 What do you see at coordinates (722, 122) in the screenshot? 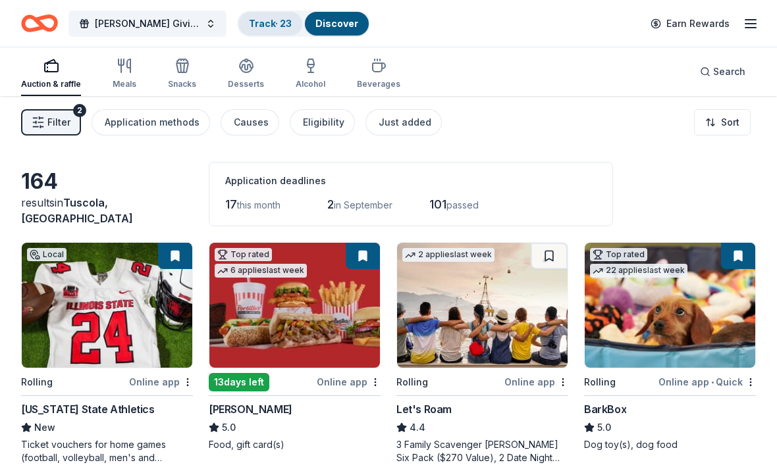
I see `button: Sort` at bounding box center [722, 122].